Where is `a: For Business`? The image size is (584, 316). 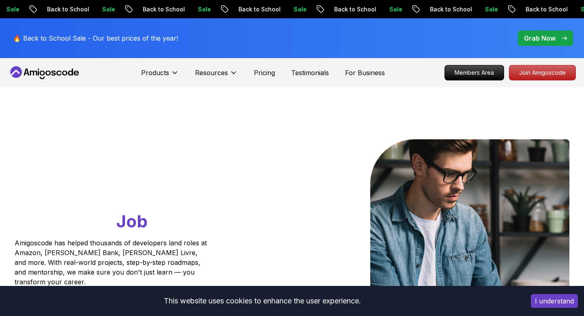
a: For Business is located at coordinates (365, 73).